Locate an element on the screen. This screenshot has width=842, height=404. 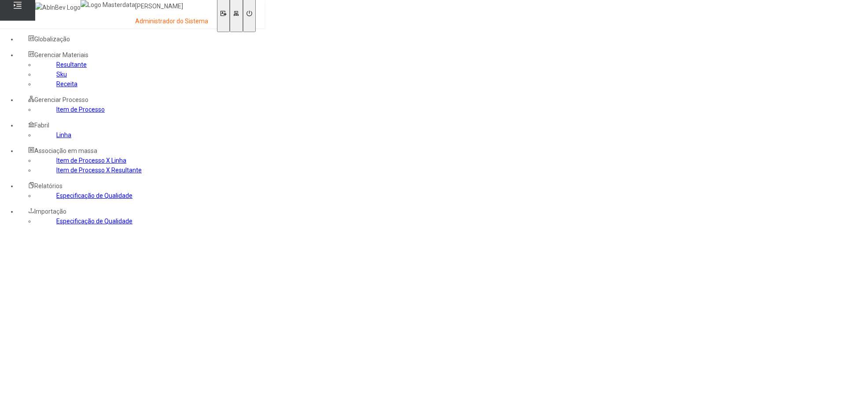
a: Linha is located at coordinates (64, 135).